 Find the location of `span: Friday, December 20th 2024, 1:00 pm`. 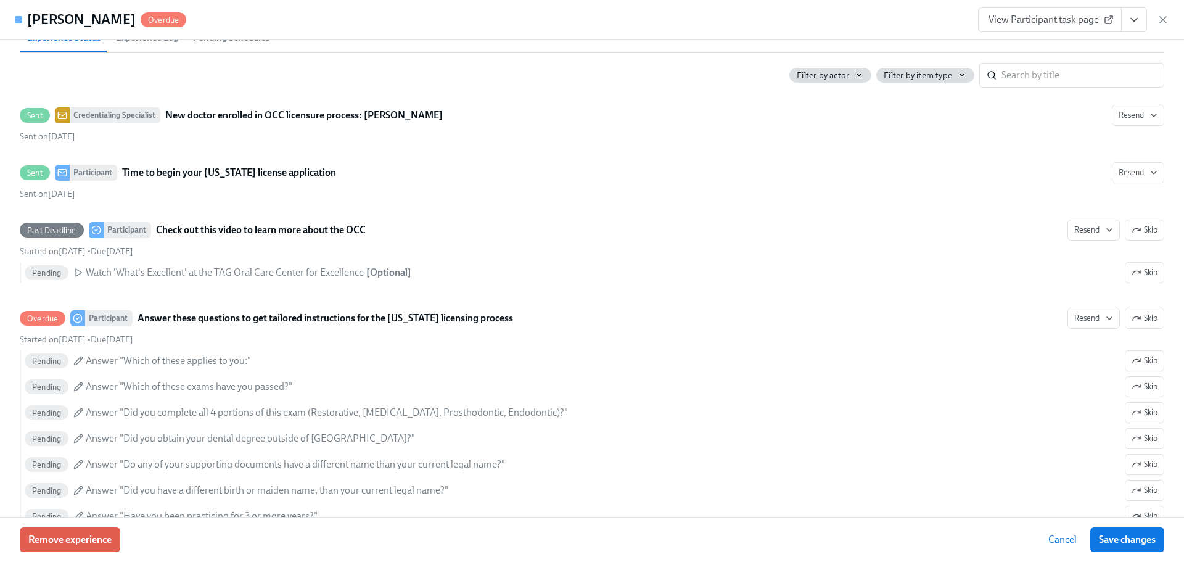

span: Friday, December 20th 2024, 1:00 pm is located at coordinates (112, 339).